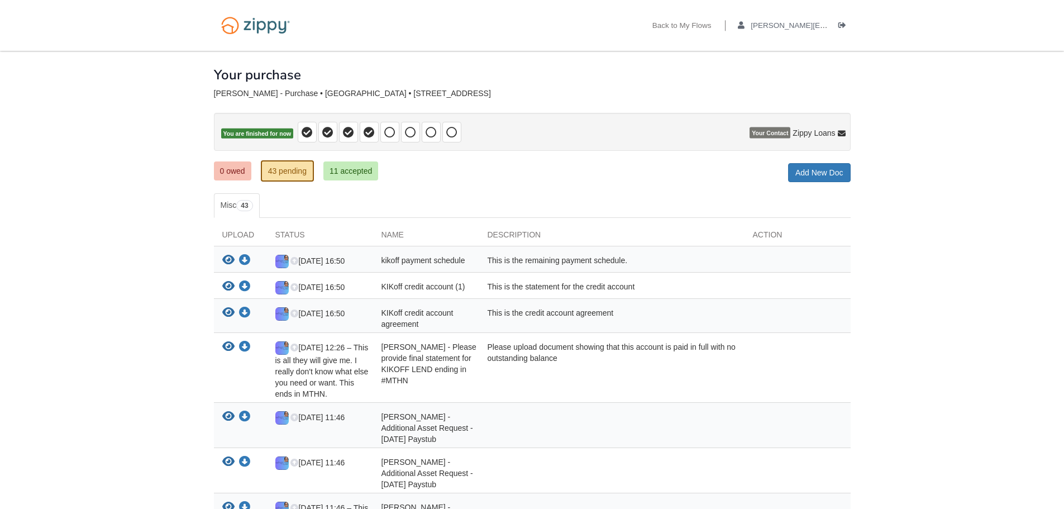 The width and height of the screenshot is (1064, 509). Describe the element at coordinates (423, 287) in the screenshot. I see `span: KIKoff credit account (1)` at that location.